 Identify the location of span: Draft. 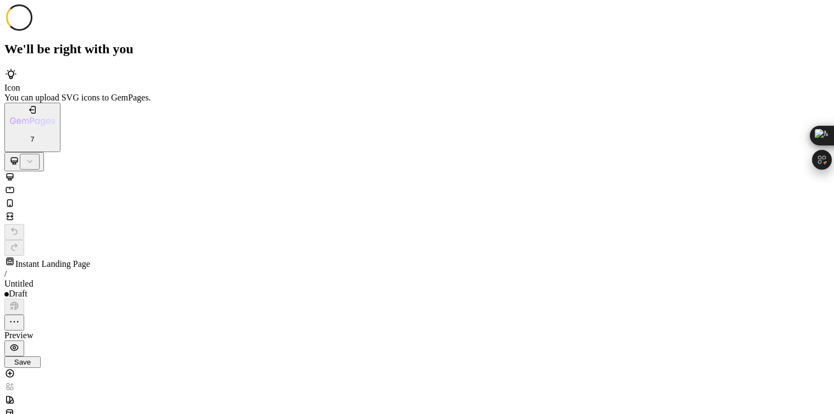
(18, 294).